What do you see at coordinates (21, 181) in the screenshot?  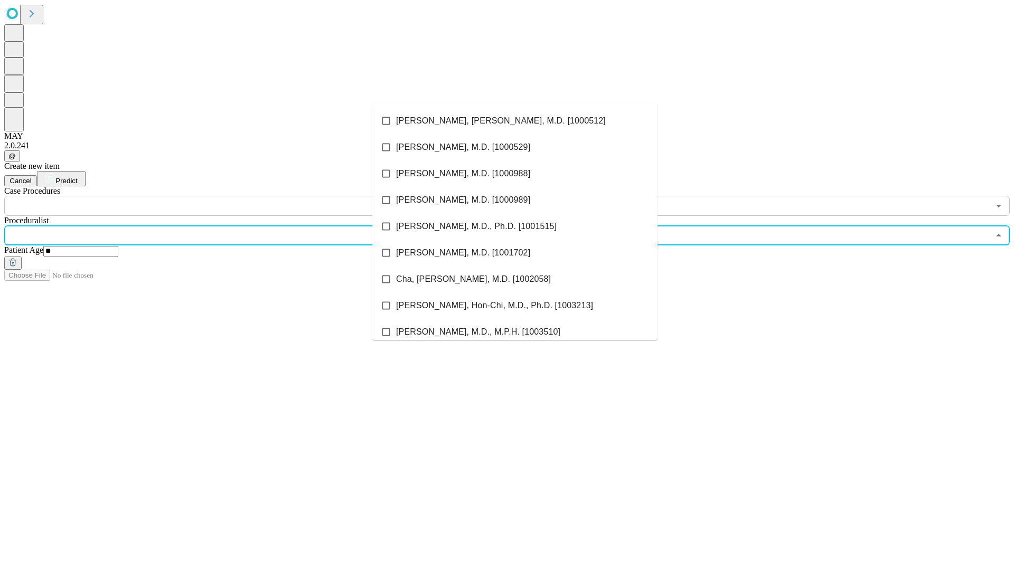 I see `span: Cancel` at bounding box center [21, 181].